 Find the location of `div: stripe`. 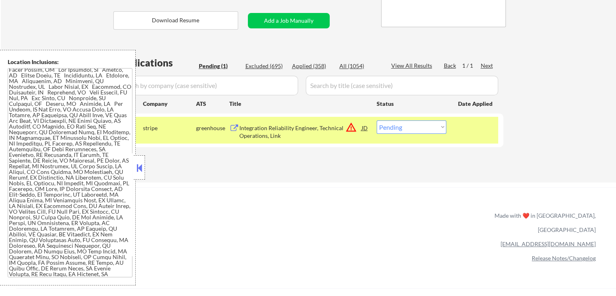

div: stripe is located at coordinates (169, 128).